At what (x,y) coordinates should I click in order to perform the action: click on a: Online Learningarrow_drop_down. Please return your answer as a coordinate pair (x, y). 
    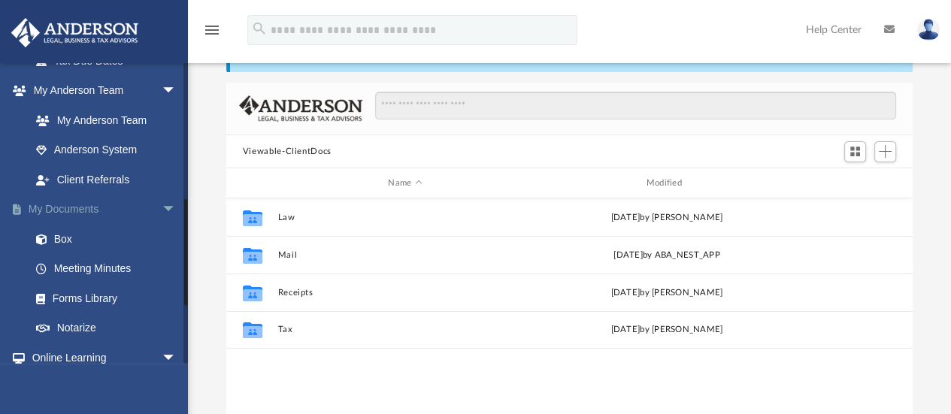
    Looking at the image, I should click on (101, 358).